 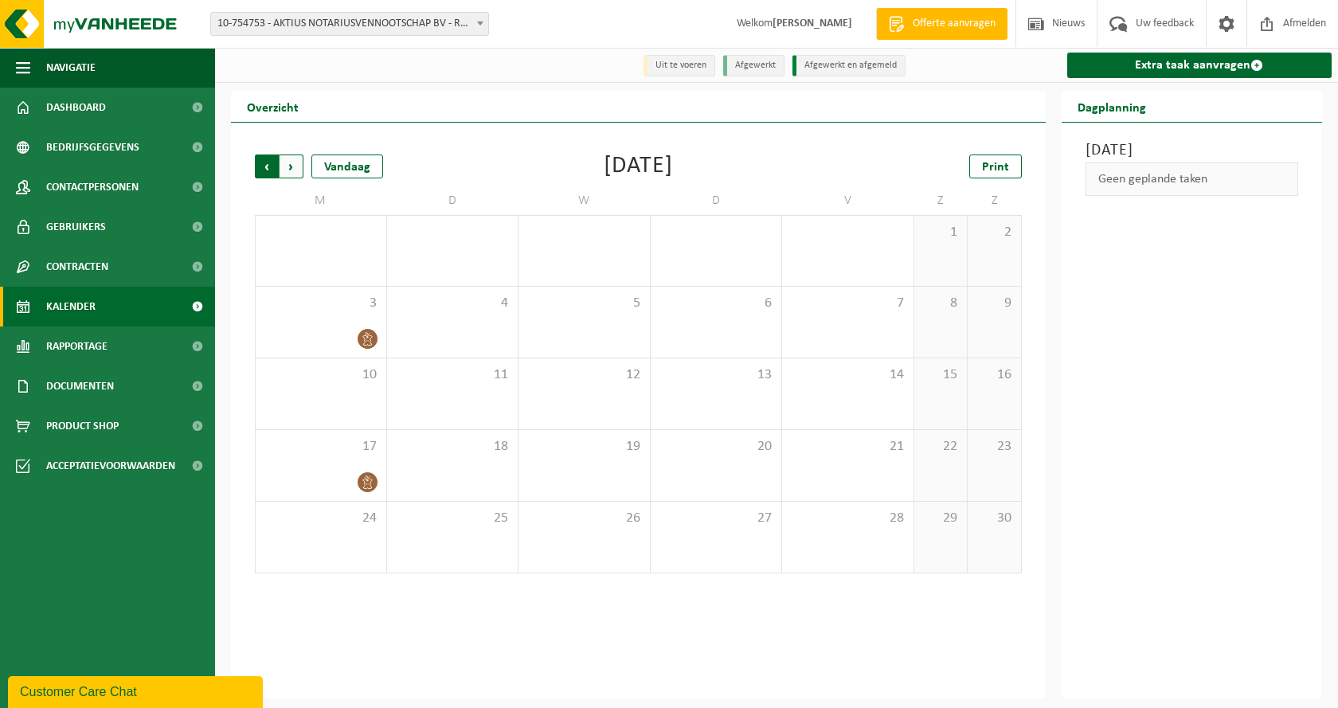 I want to click on div: Geen geplande taken, so click(x=1192, y=179).